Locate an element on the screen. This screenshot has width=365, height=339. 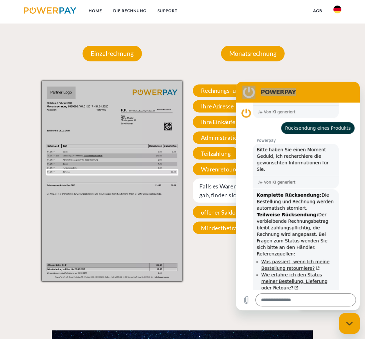
span: Administrationsgebühr is located at coordinates (231, 137).